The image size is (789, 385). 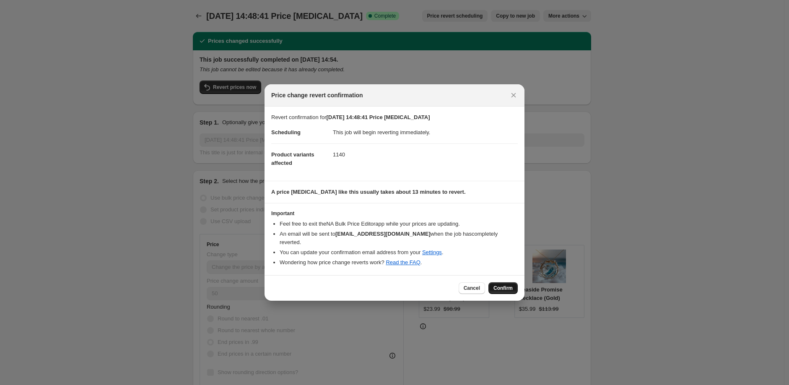 I want to click on li: You can update your confirmation email address from your ., so click(x=399, y=252).